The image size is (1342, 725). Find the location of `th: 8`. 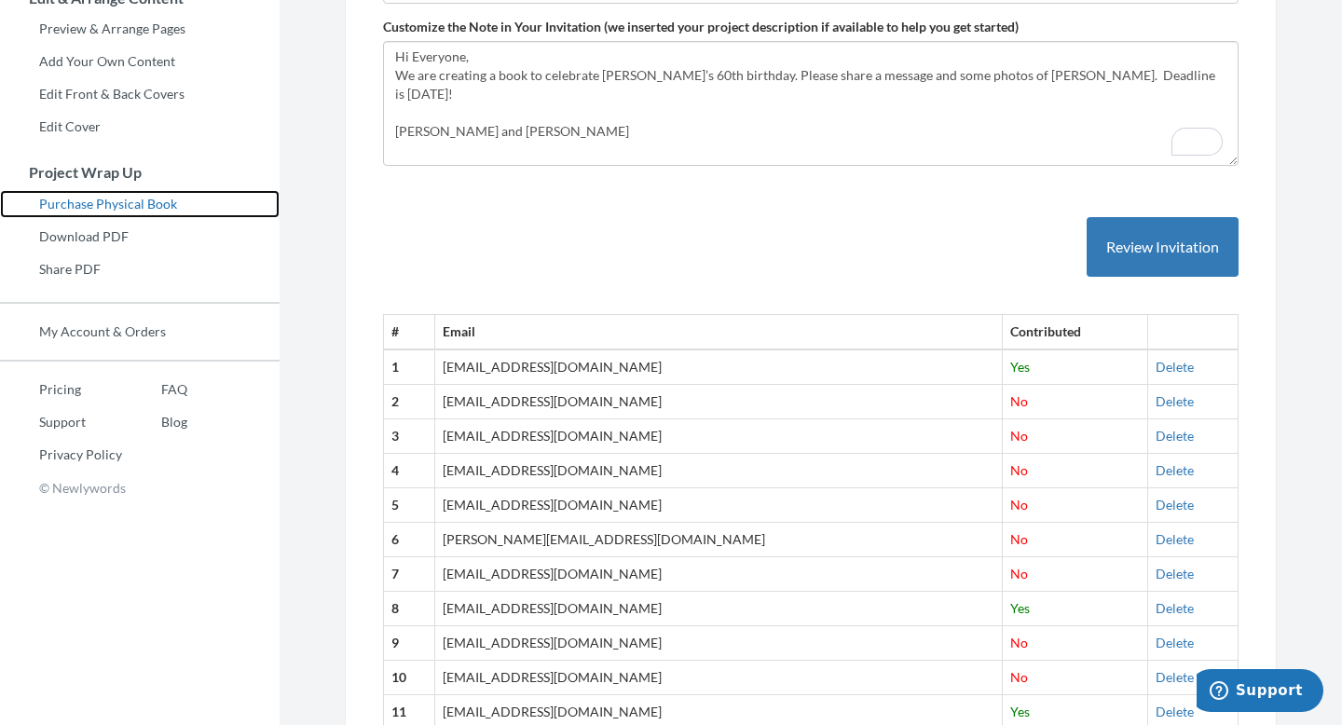

th: 8 is located at coordinates (409, 608).